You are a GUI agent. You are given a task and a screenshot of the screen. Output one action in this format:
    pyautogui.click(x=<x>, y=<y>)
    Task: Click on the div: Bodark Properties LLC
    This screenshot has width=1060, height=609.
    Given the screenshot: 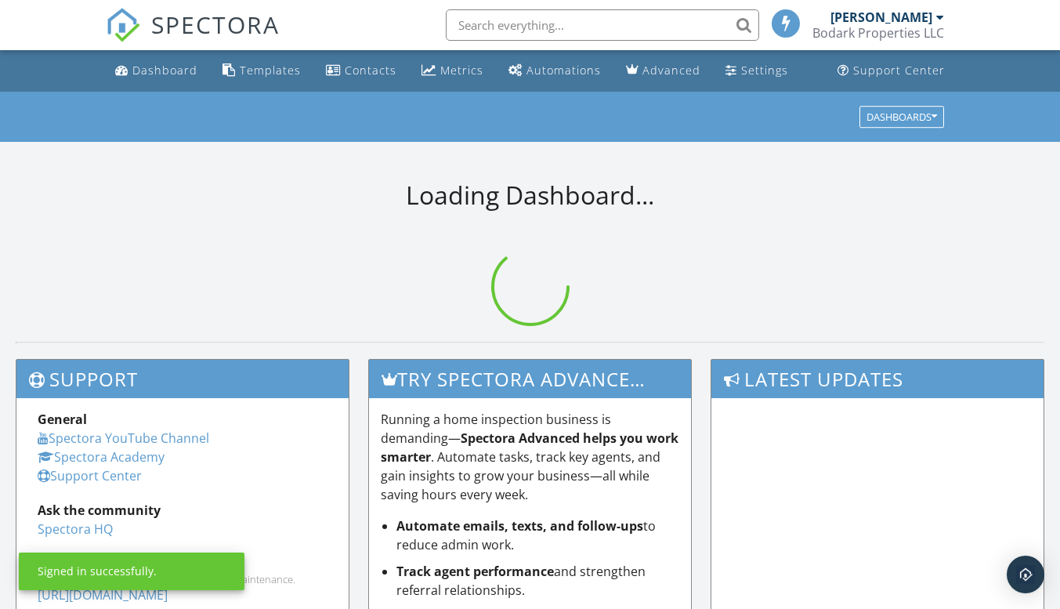 What is the action you would take?
    pyautogui.click(x=878, y=33)
    